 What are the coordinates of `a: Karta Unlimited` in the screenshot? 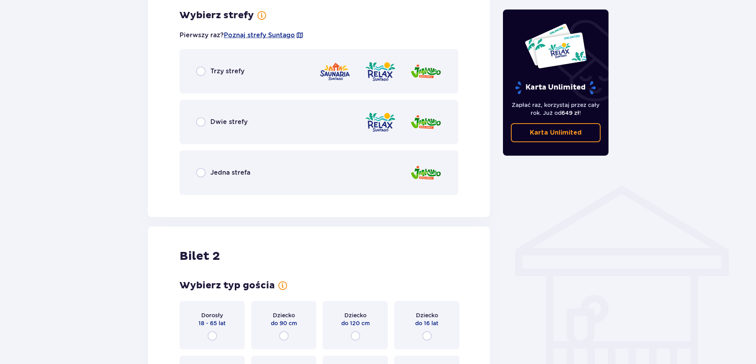 It's located at (556, 133).